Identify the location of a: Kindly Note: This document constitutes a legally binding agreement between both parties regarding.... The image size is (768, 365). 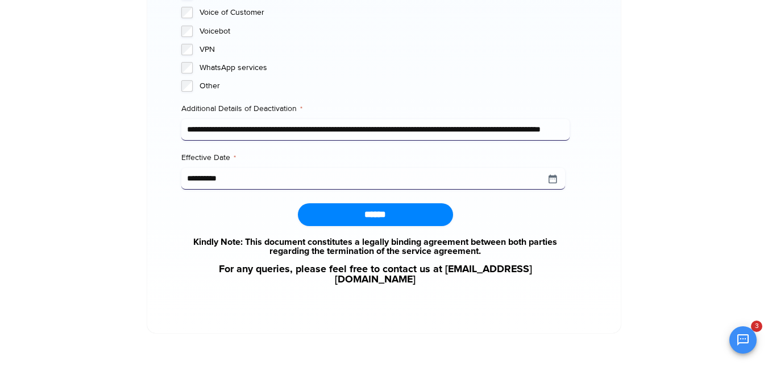
(375, 246).